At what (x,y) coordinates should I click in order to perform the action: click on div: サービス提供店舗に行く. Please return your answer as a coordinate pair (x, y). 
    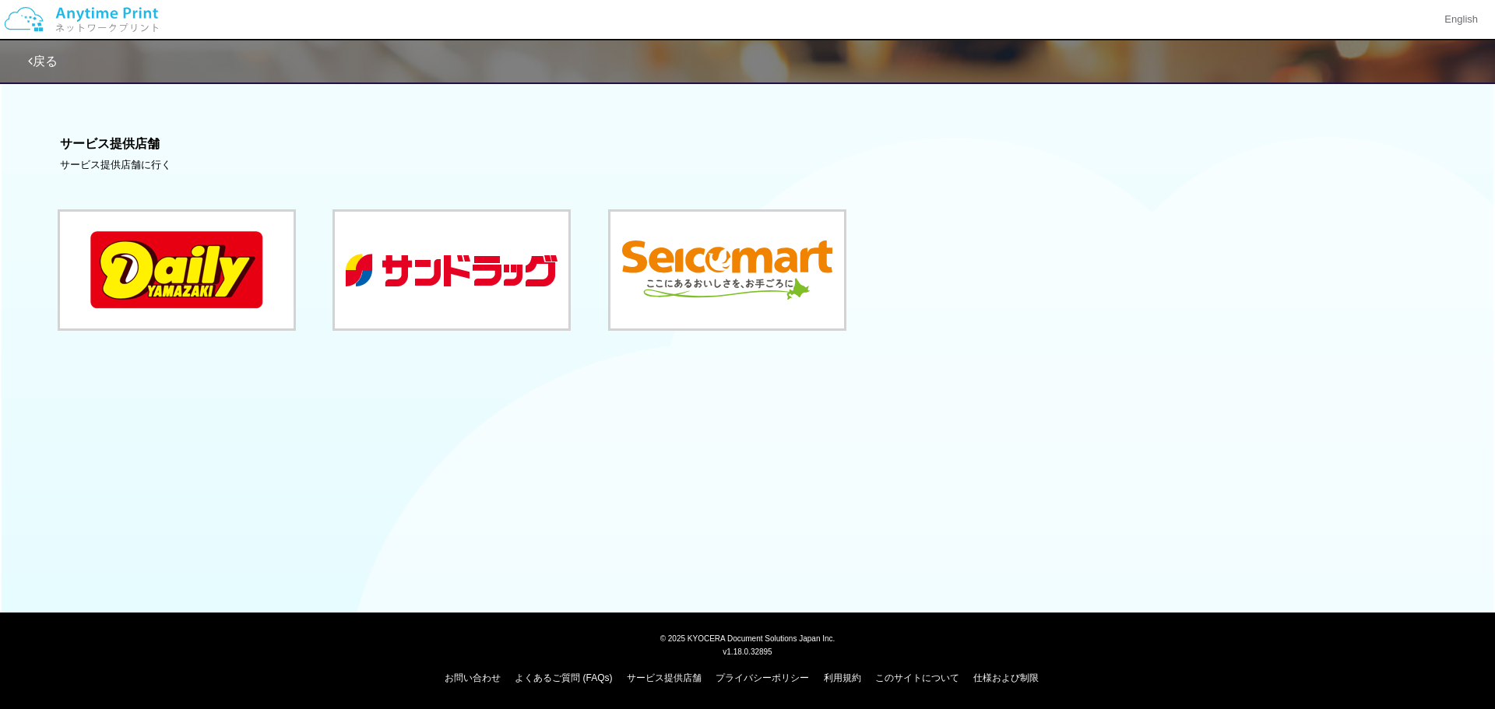
    Looking at the image, I should click on (747, 165).